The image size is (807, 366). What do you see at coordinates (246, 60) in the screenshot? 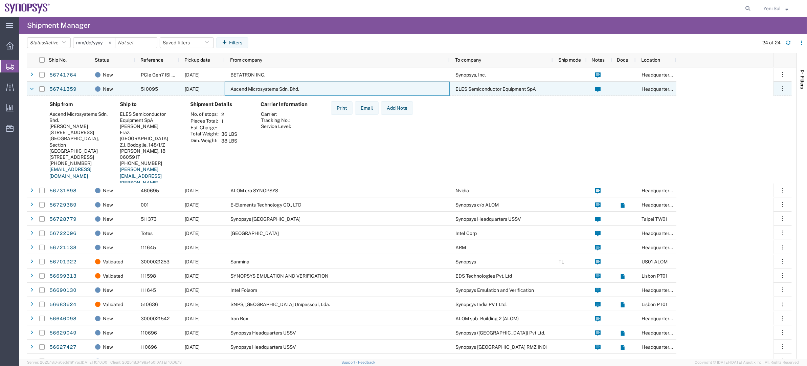
I see `span: From company` at bounding box center [246, 60].